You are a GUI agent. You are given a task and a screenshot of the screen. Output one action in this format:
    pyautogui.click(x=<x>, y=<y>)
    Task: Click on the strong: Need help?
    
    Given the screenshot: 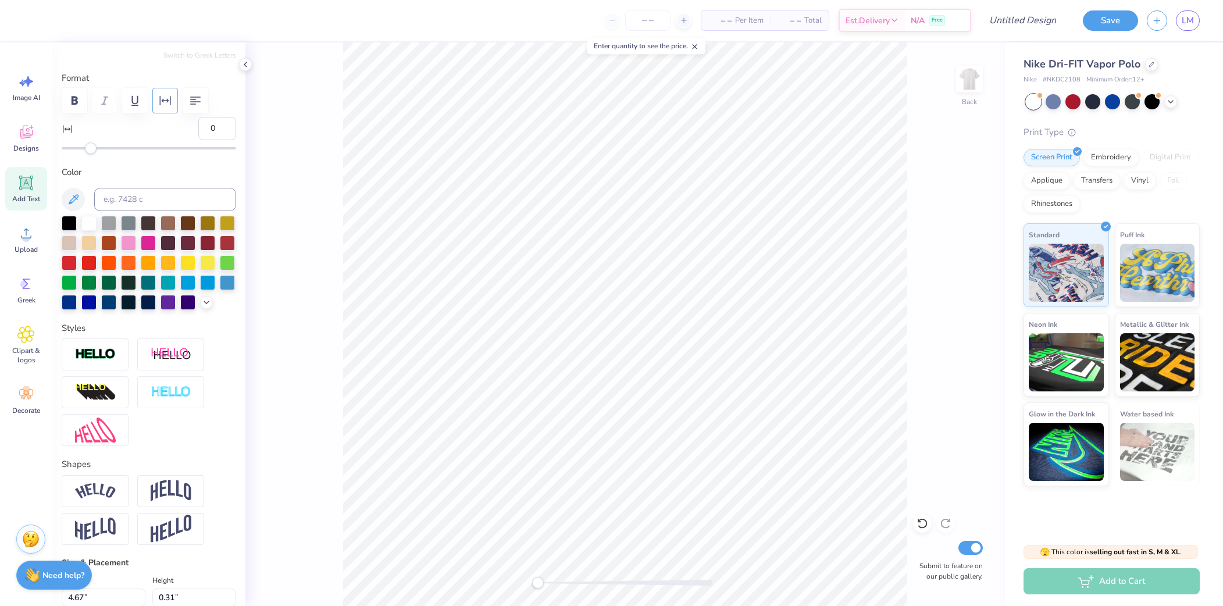 What is the action you would take?
    pyautogui.click(x=63, y=575)
    